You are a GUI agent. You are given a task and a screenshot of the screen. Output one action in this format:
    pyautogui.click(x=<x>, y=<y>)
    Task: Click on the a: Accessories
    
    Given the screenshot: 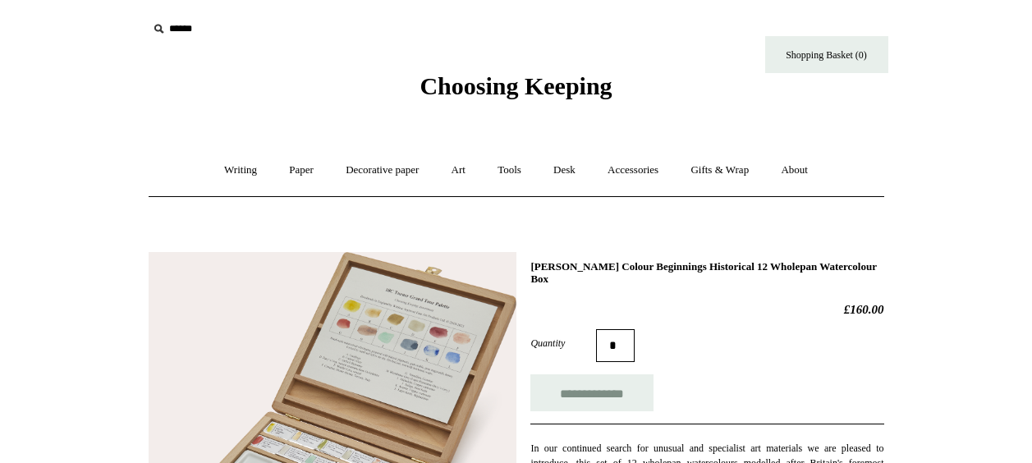 What is the action you would take?
    pyautogui.click(x=633, y=170)
    